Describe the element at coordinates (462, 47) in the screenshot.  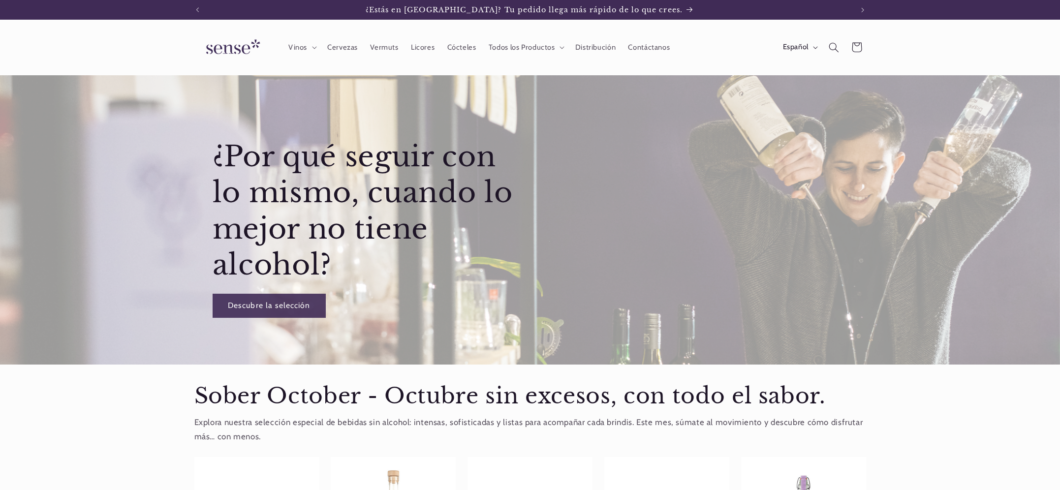
I see `span: Cócteles` at that location.